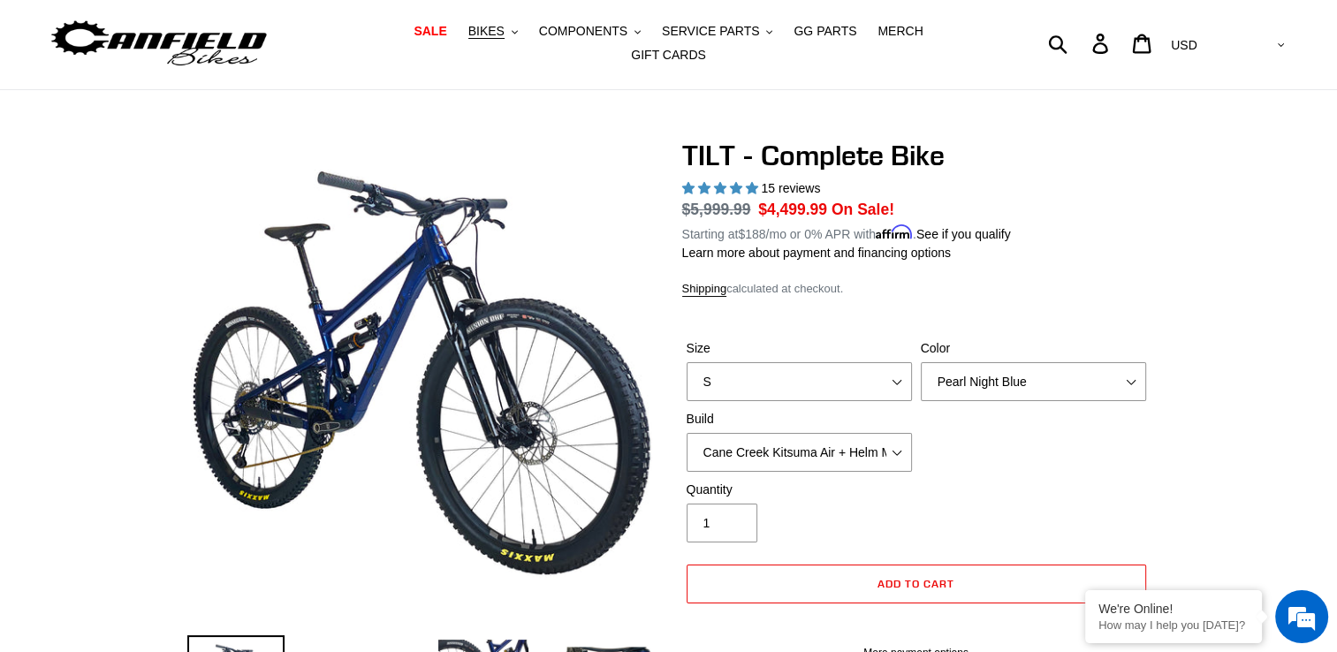 Image resolution: width=1337 pixels, height=652 pixels. I want to click on span: SALE, so click(430, 31).